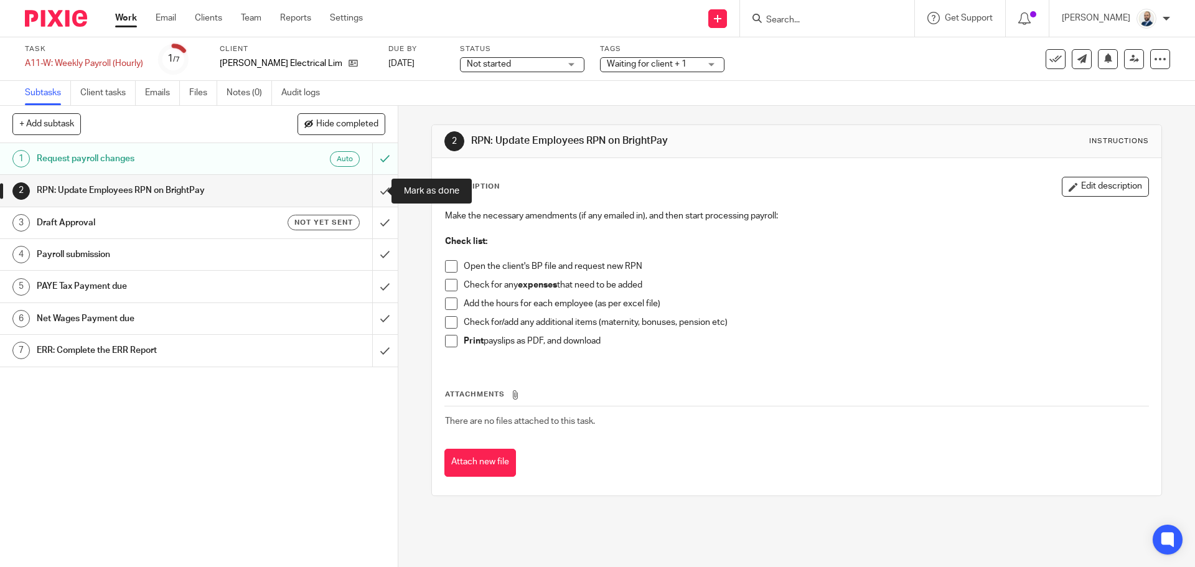 The height and width of the screenshot is (567, 1195). Describe the element at coordinates (520, 421) in the screenshot. I see `span: There are no files attached to this task.` at that location.